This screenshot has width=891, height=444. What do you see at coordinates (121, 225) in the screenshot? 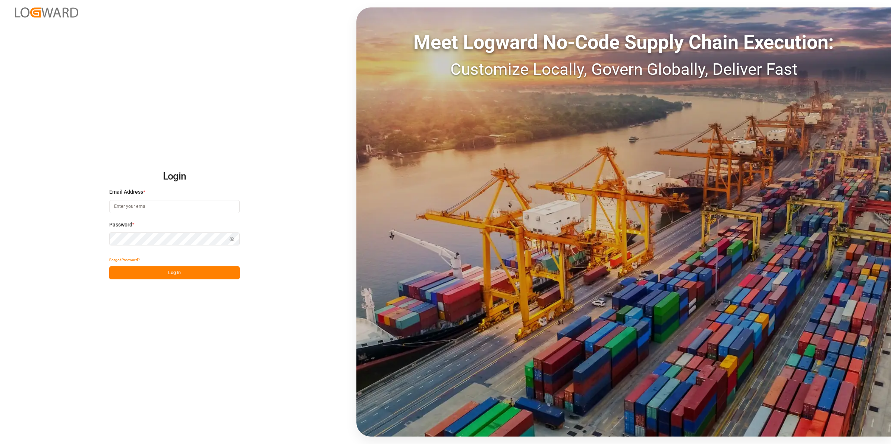
I see `span: Password` at bounding box center [121, 225].